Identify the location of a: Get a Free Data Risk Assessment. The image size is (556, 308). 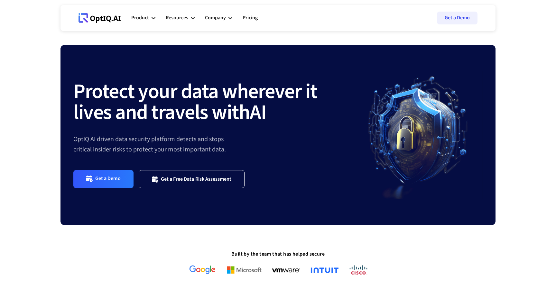
(192, 179).